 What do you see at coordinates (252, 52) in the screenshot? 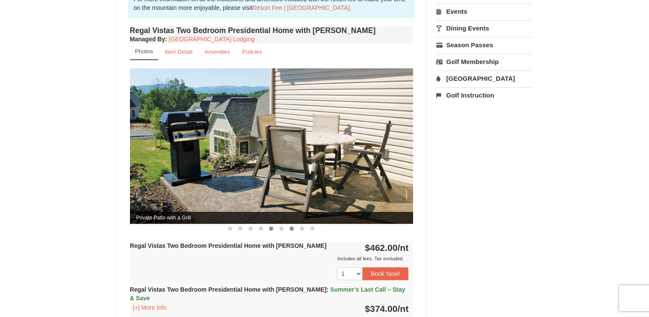
I see `small: Policies` at bounding box center [252, 52].